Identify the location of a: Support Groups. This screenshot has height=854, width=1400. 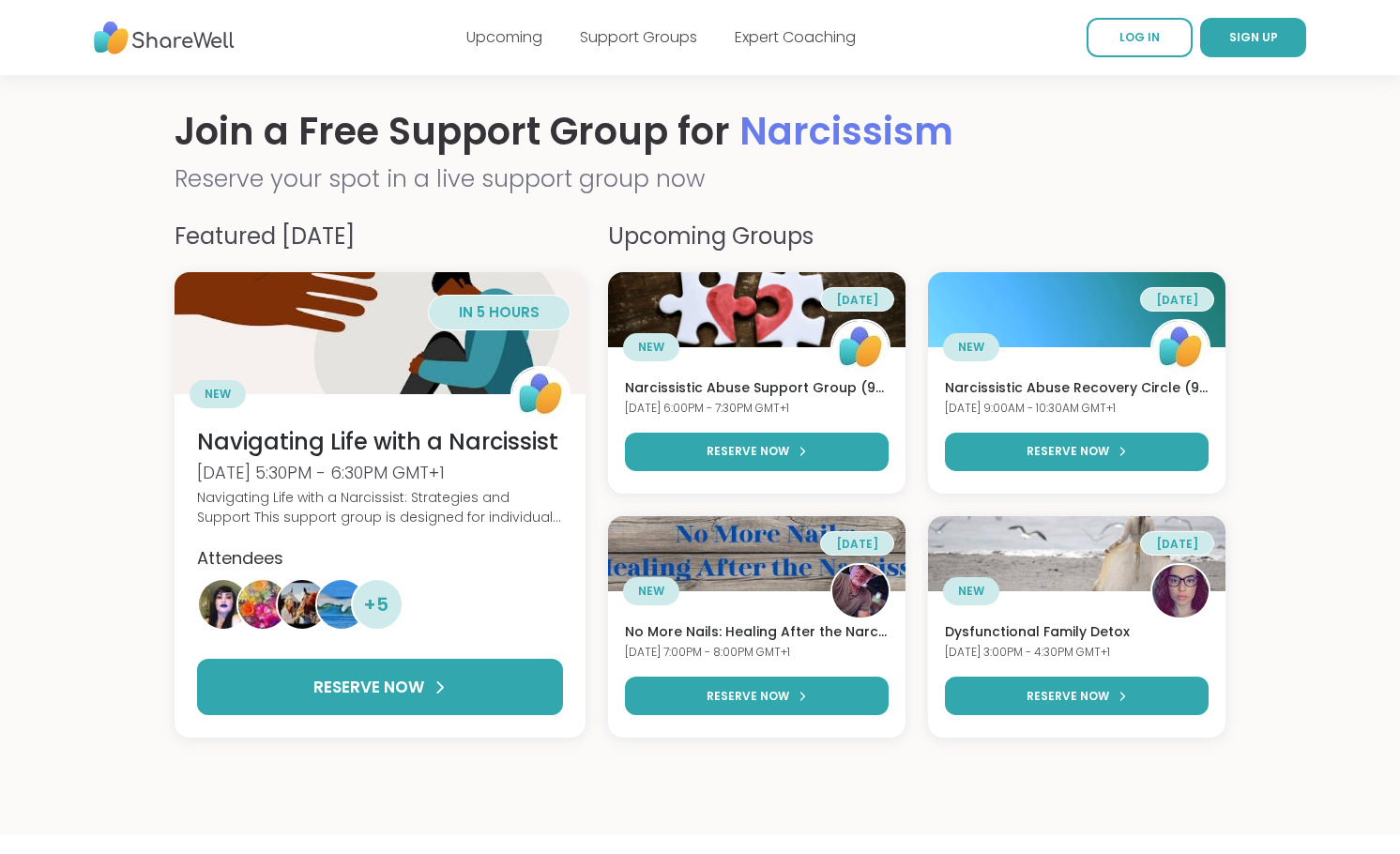
(639, 37).